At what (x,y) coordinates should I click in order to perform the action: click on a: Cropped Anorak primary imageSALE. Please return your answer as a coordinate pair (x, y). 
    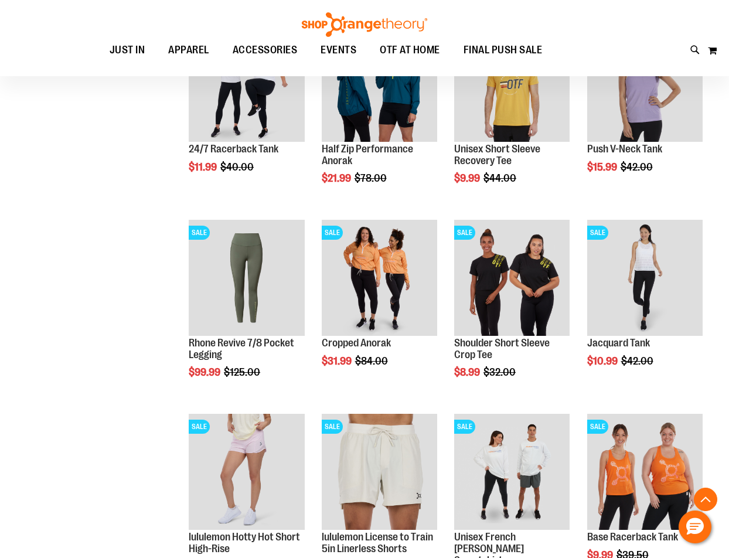
    Looking at the image, I should click on (379, 278).